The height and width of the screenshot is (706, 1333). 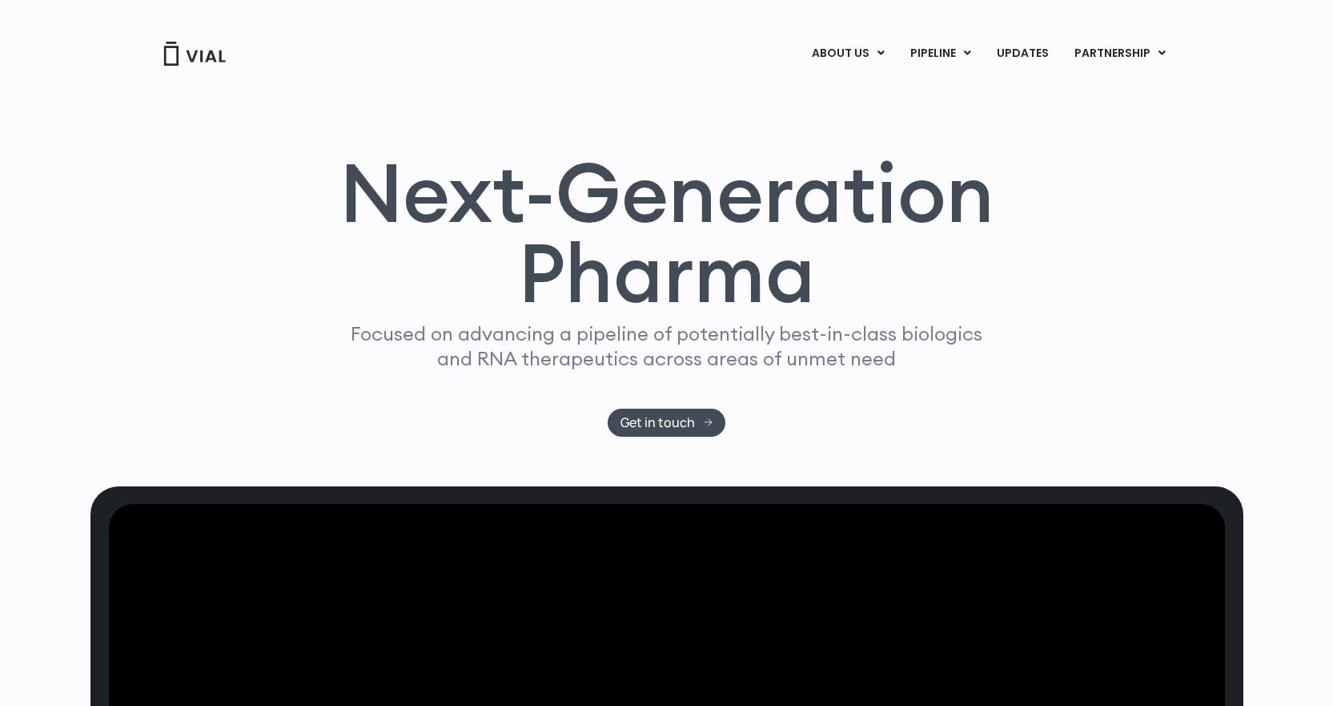 What do you see at coordinates (667, 233) in the screenshot?
I see `h1: Next-Generation Pharma` at bounding box center [667, 233].